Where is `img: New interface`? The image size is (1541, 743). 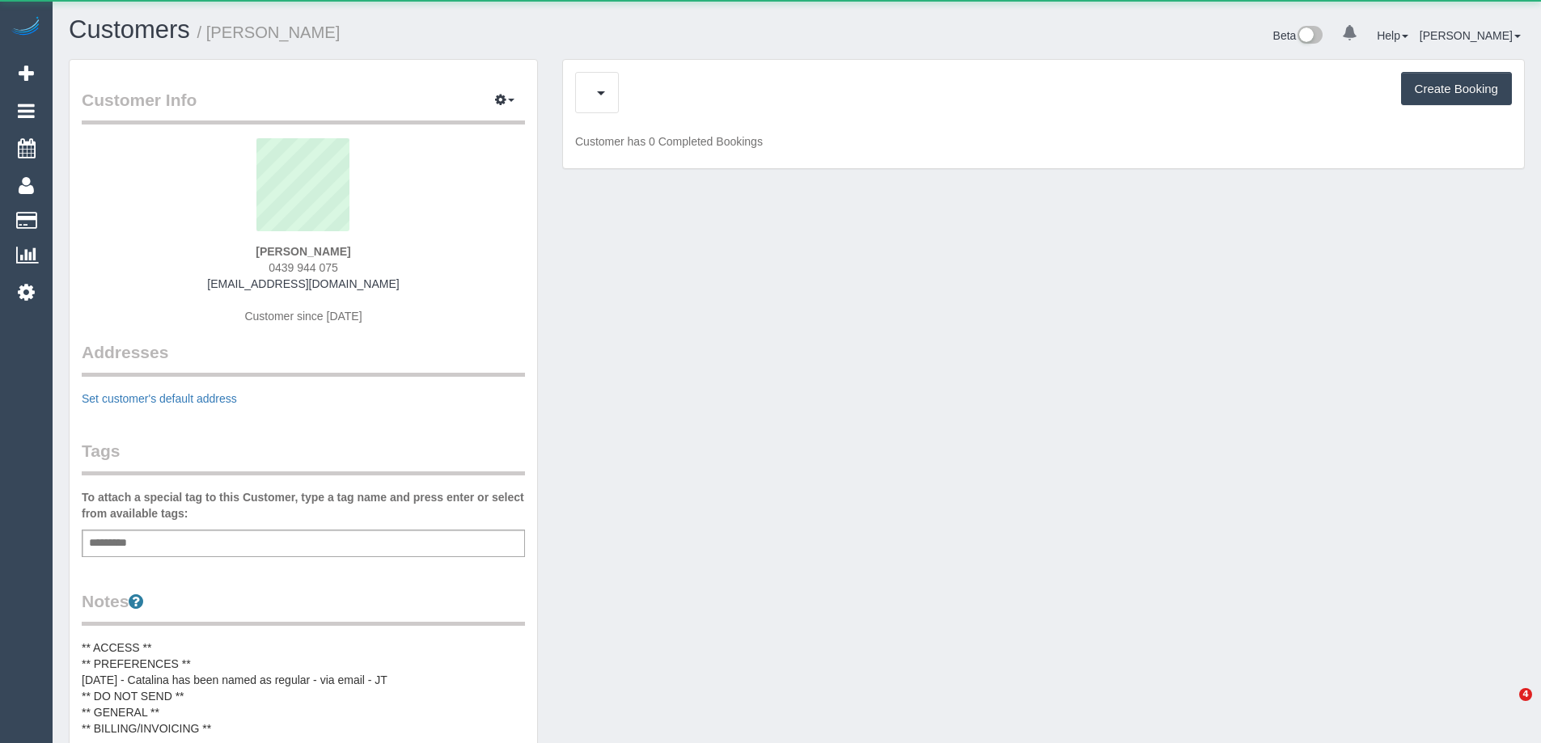
img: New interface is located at coordinates (1309, 36).